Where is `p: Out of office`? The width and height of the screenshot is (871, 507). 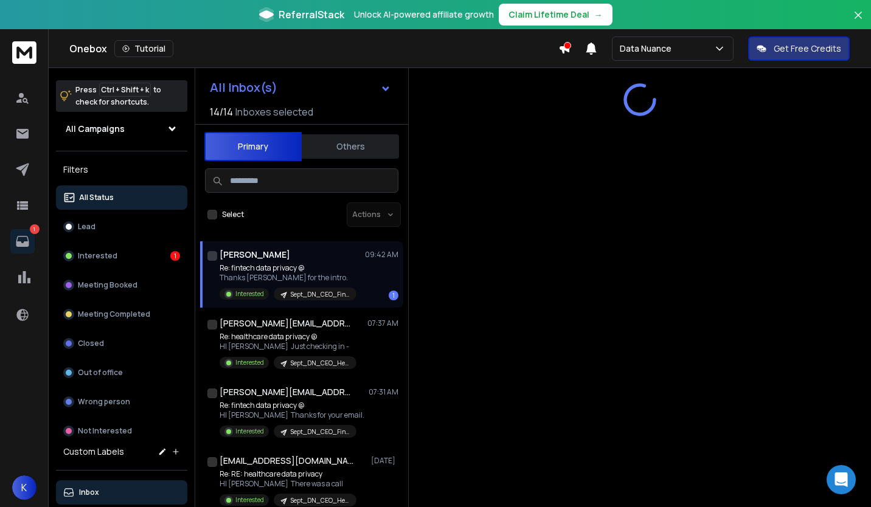
p: Out of office is located at coordinates (100, 373).